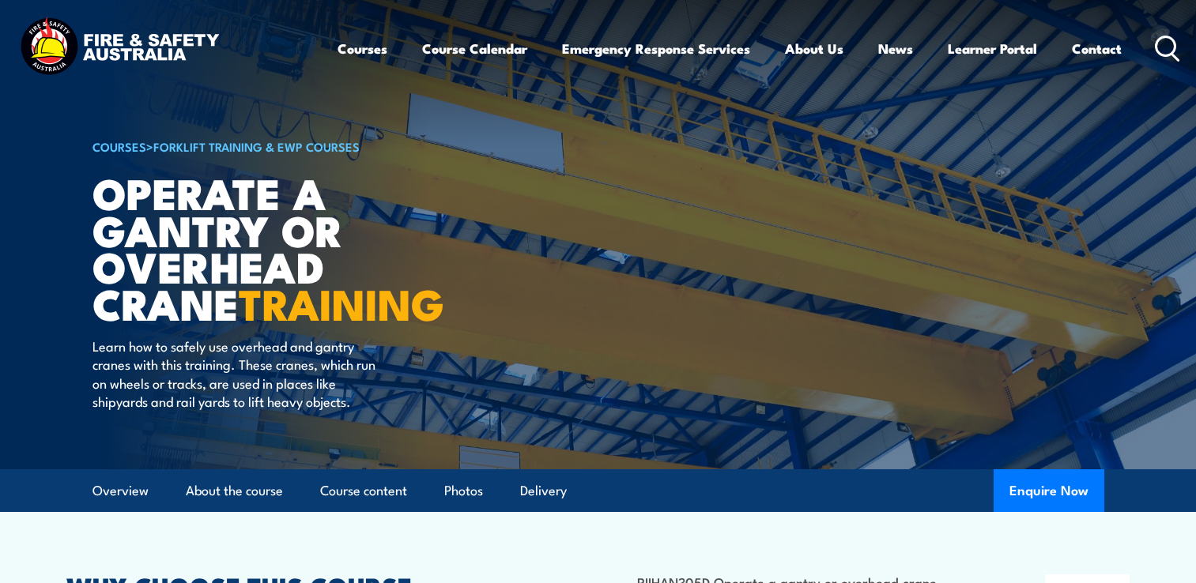  Describe the element at coordinates (992, 48) in the screenshot. I see `a: Learner Portal` at that location.